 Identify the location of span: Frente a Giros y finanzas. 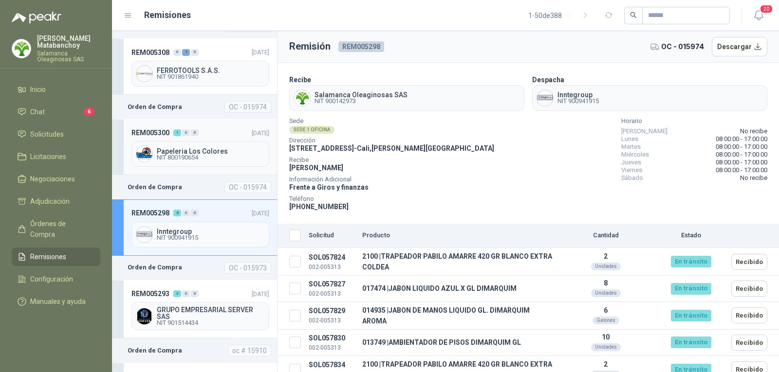
(329, 187).